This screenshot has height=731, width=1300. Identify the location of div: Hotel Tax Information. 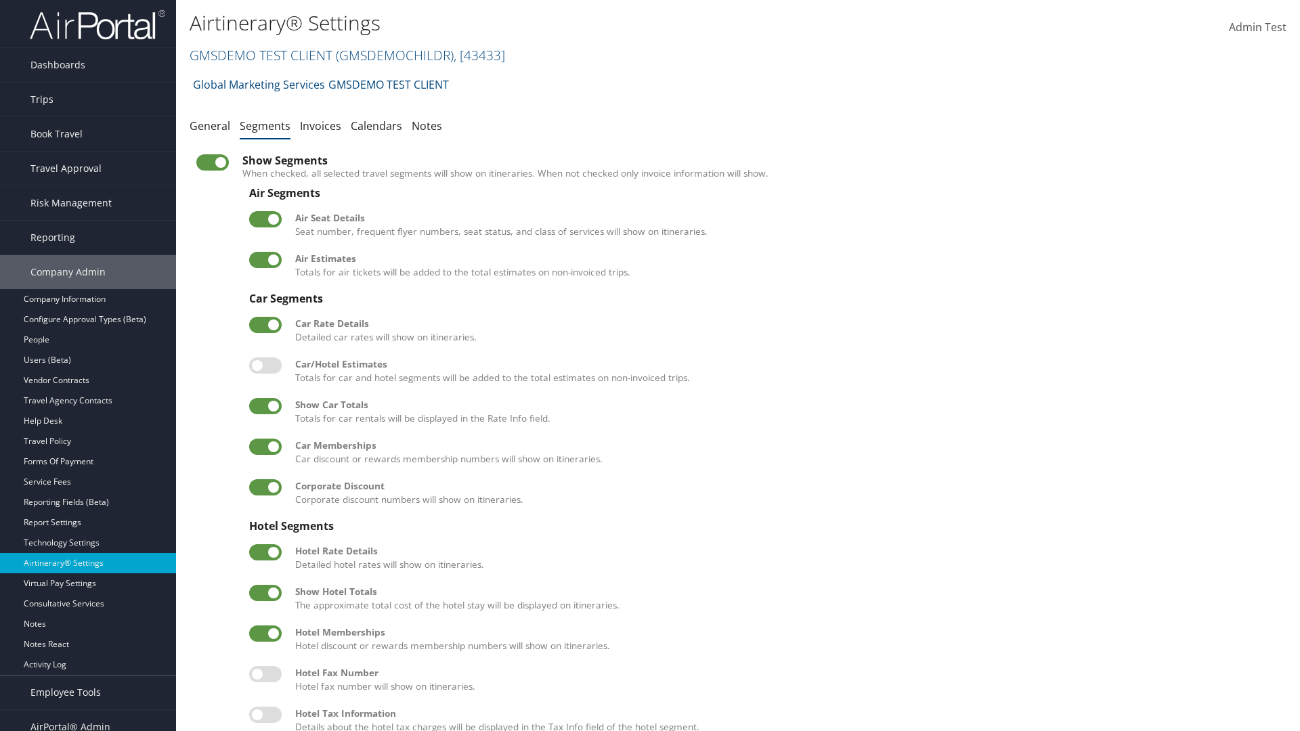
(784, 714).